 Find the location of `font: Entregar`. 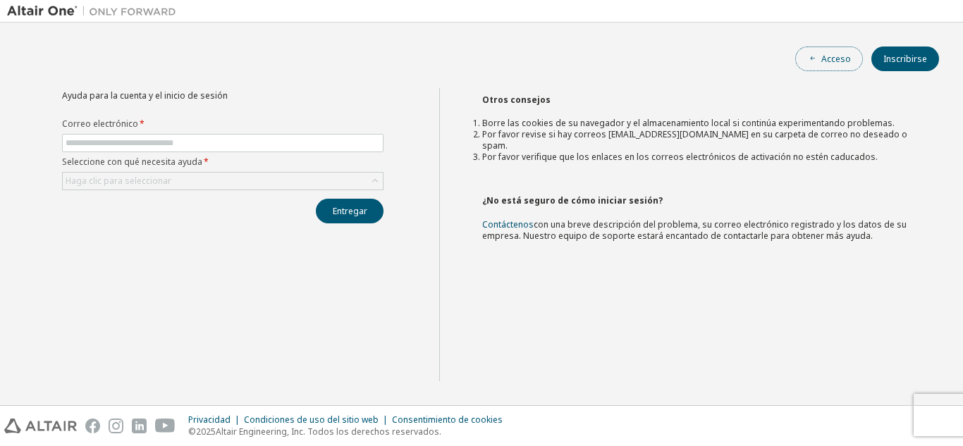

font: Entregar is located at coordinates (350, 211).